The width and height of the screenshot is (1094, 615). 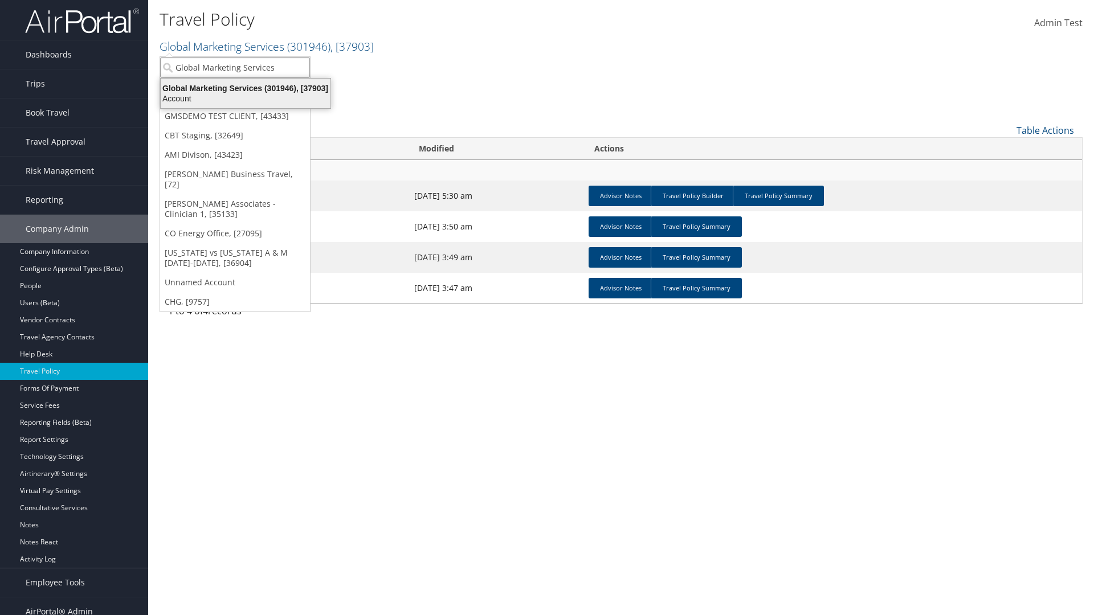 I want to click on div: Account, so click(x=246, y=99).